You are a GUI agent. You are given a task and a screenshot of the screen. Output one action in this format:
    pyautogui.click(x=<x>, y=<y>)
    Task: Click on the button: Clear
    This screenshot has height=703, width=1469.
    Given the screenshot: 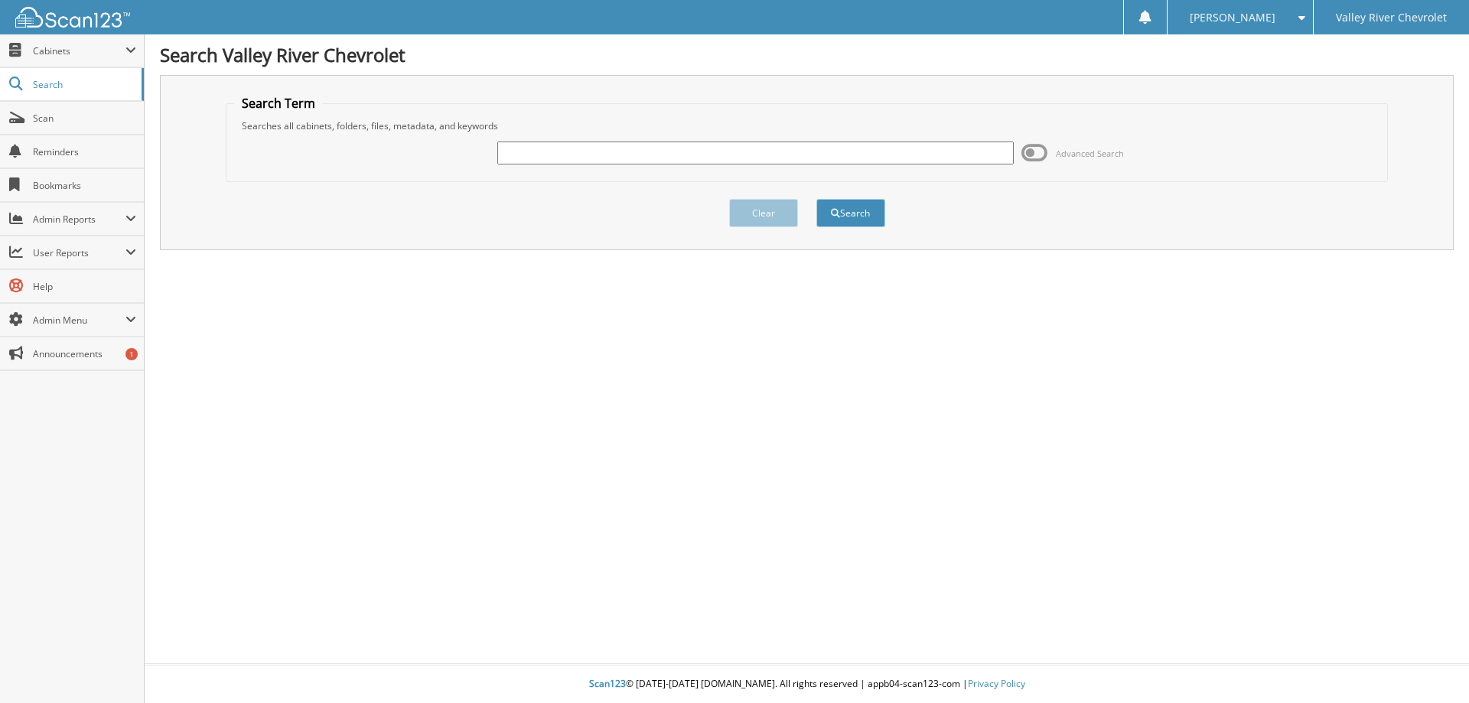 What is the action you would take?
    pyautogui.click(x=764, y=213)
    